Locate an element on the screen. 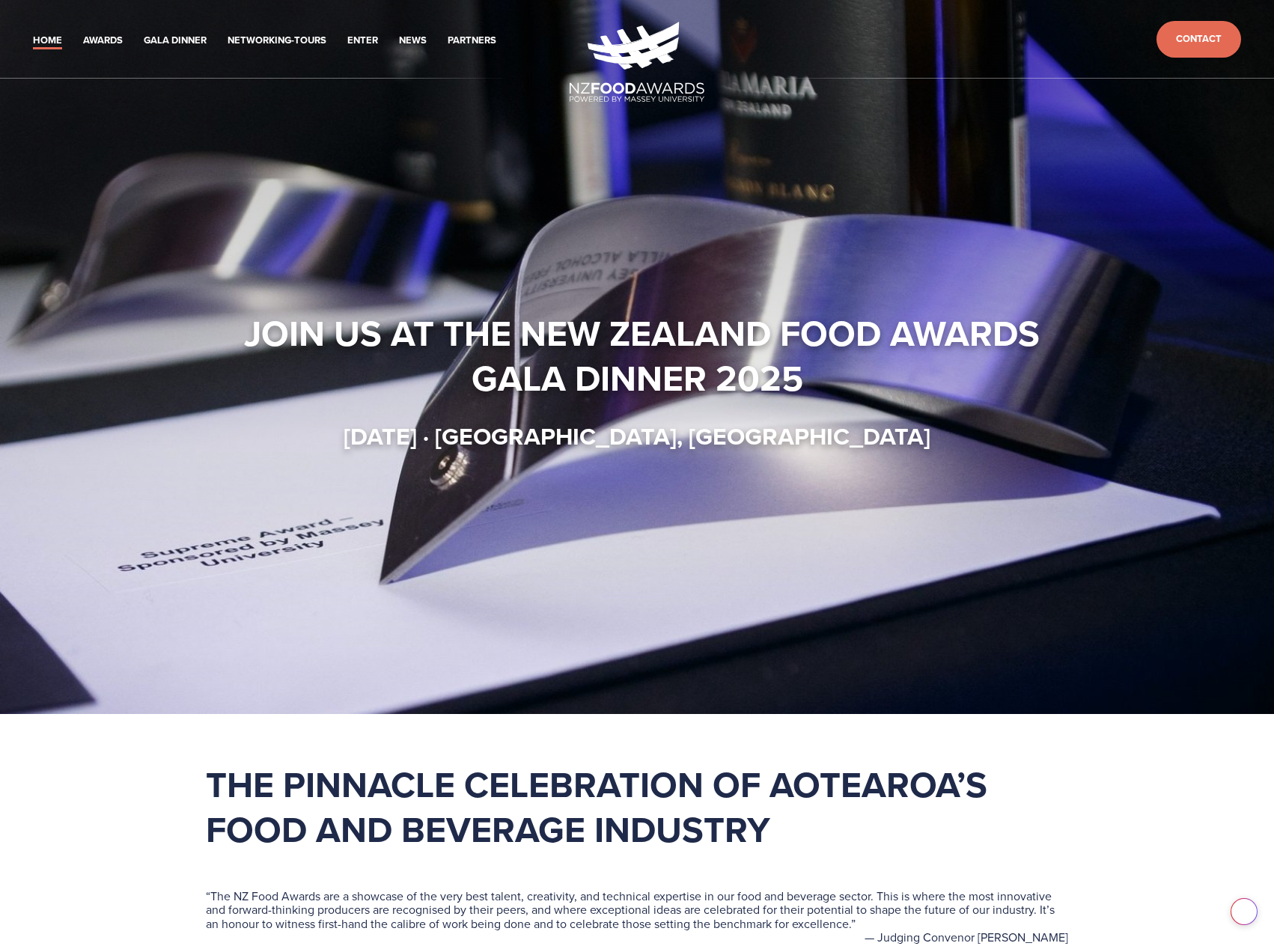 The image size is (1274, 952). a: Contact is located at coordinates (1198, 39).